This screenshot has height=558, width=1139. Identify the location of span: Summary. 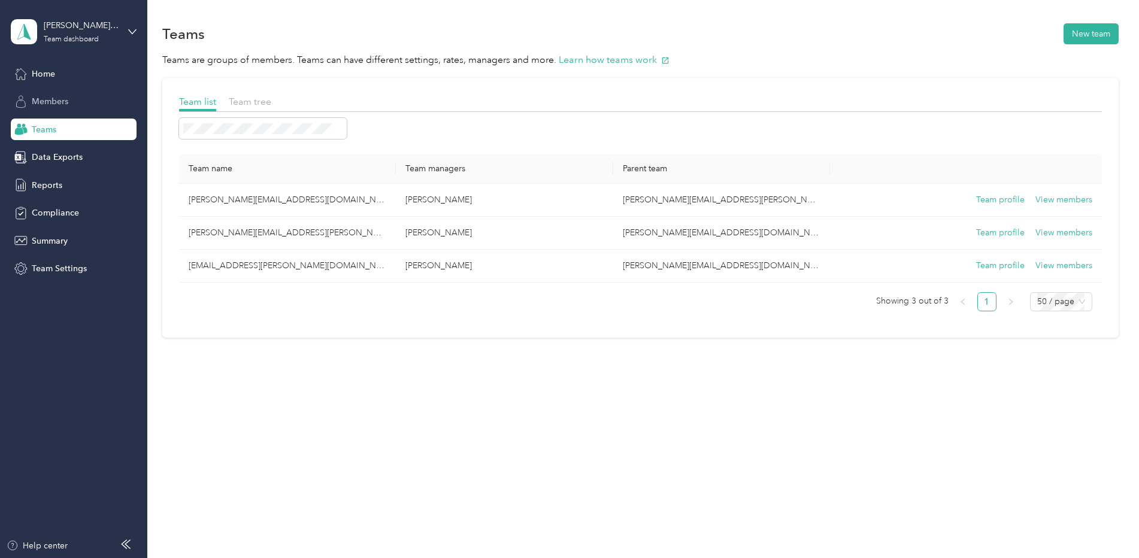
(50, 241).